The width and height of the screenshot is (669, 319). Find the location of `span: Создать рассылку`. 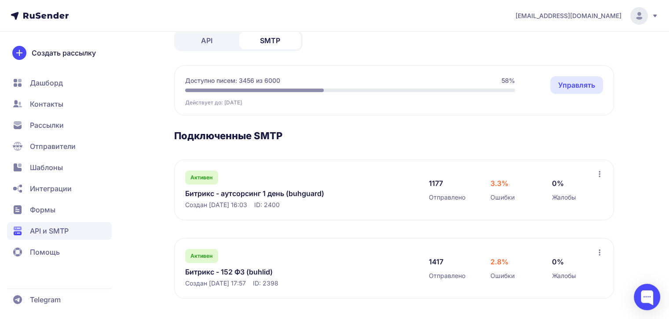

span: Создать рассылку is located at coordinates (64, 53).